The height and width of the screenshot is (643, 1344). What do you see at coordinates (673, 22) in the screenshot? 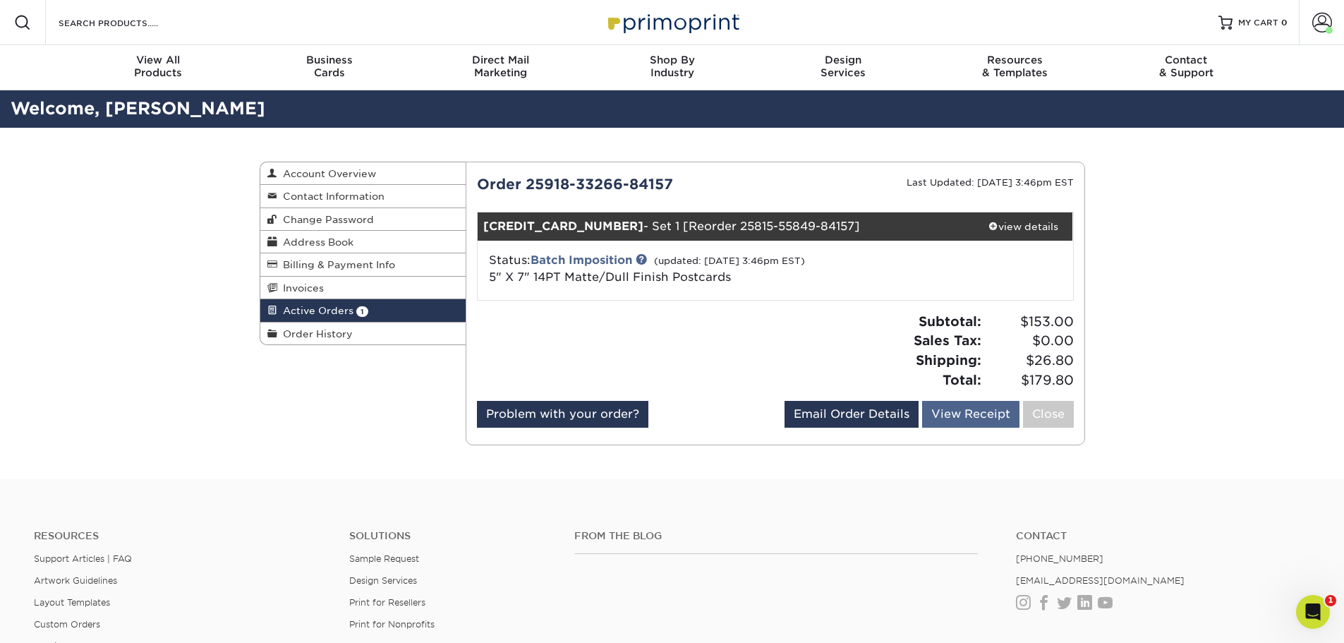
I see `img: Primoprint` at bounding box center [673, 22].